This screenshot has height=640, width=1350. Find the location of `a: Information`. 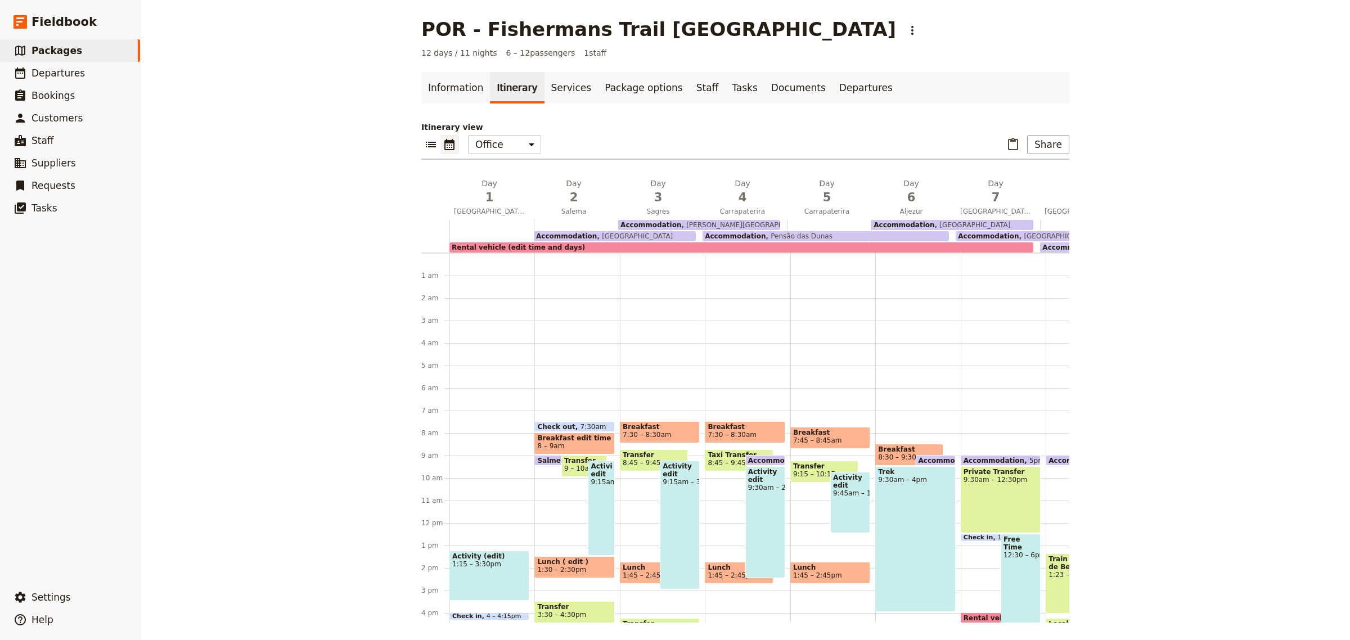

a: Information is located at coordinates (456, 88).